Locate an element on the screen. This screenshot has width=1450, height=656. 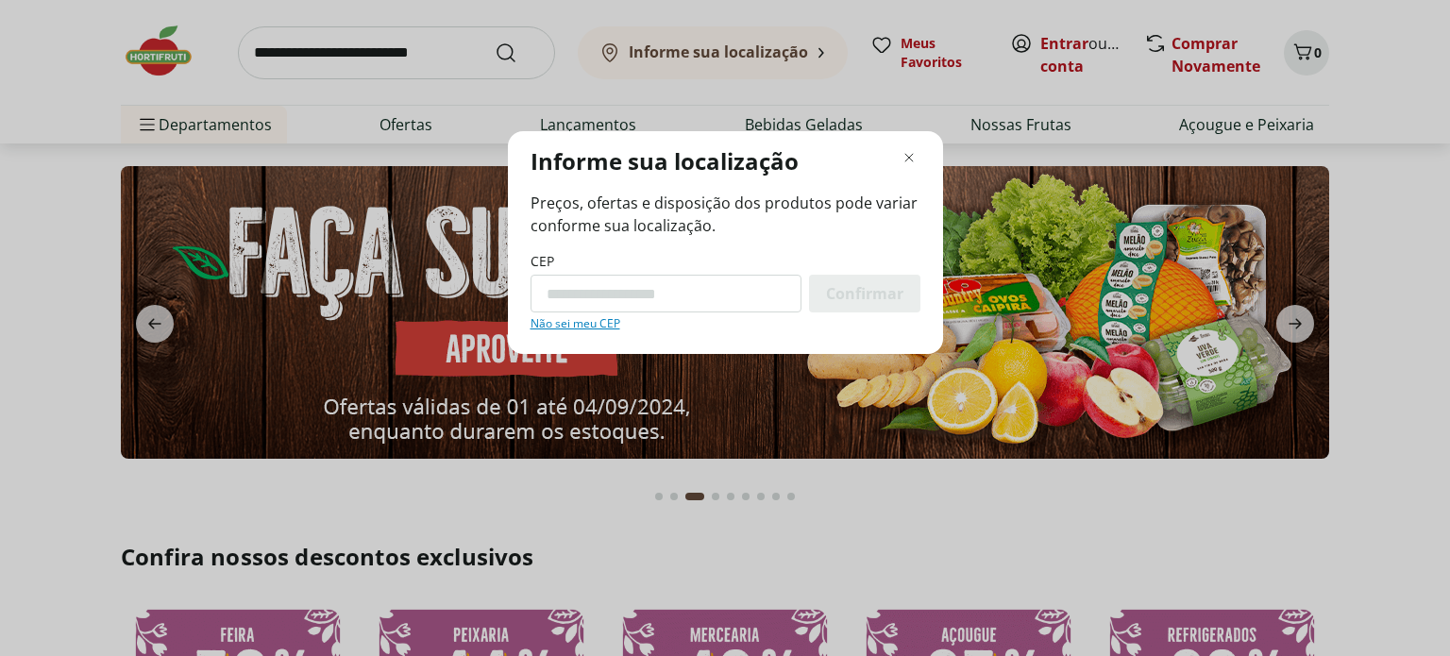
p: Informe sua localização is located at coordinates (664, 161).